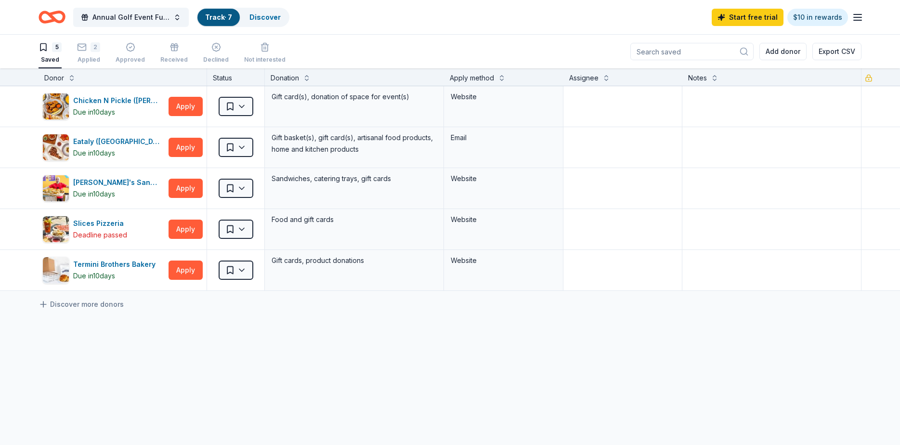 Image resolution: width=900 pixels, height=445 pixels. Describe the element at coordinates (54, 78) in the screenshot. I see `div: Donor` at that location.